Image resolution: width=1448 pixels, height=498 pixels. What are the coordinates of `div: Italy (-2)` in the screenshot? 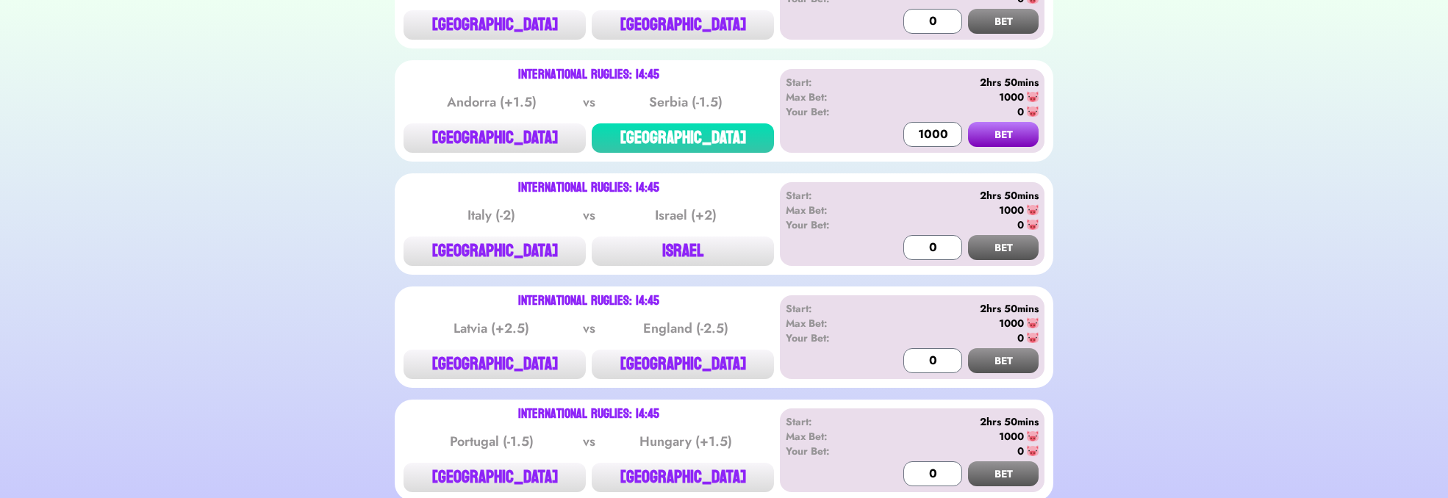 It's located at (492, 215).